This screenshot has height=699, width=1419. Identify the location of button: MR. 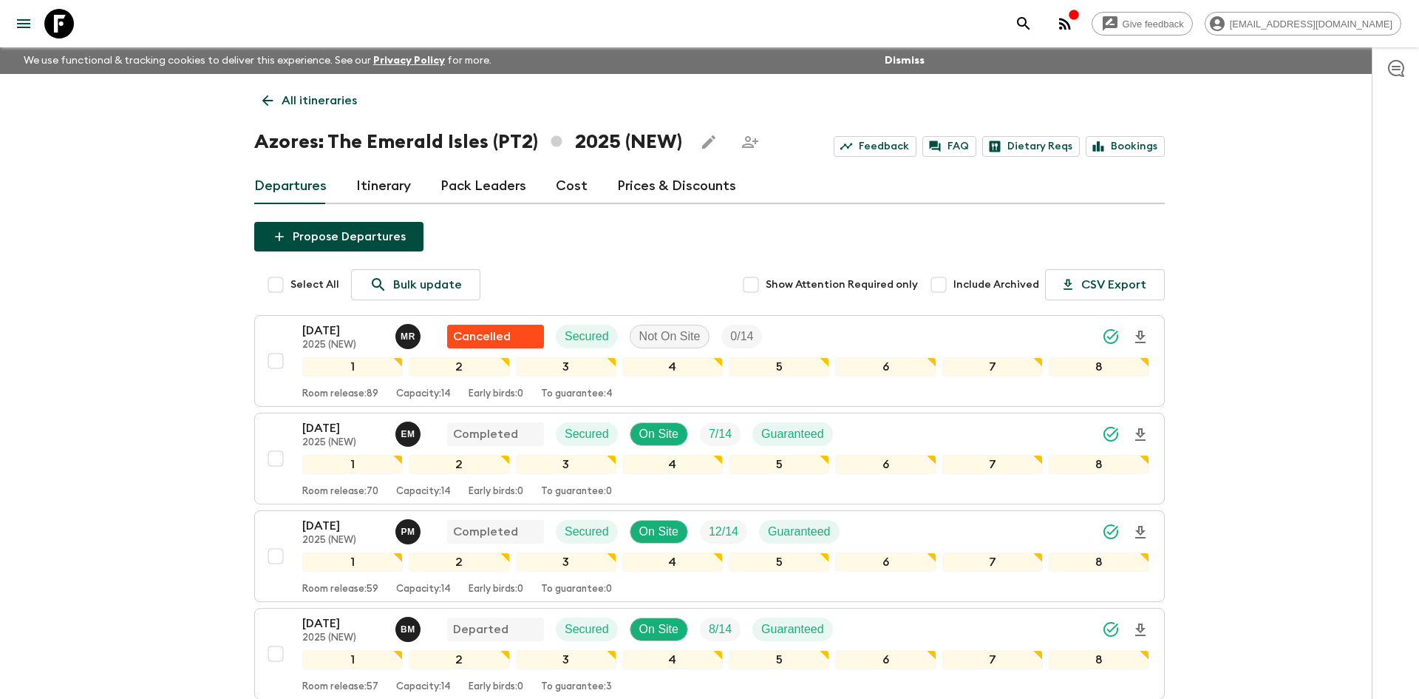
(410, 336).